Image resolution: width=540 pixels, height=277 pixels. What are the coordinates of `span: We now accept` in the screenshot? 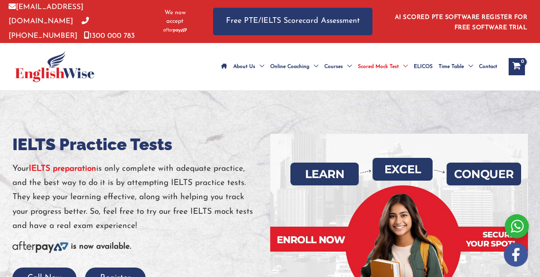 It's located at (175, 17).